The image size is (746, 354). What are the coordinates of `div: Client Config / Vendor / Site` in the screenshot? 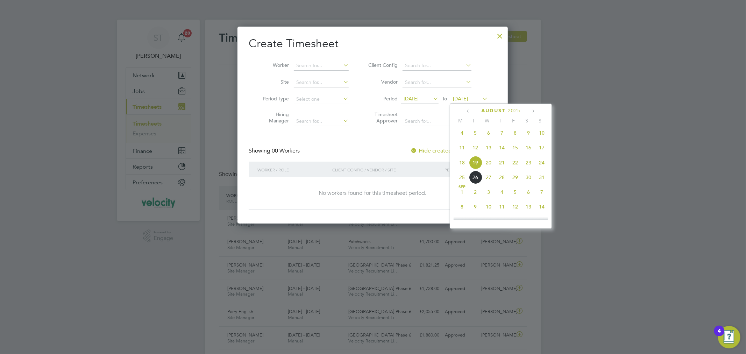 It's located at (386, 170).